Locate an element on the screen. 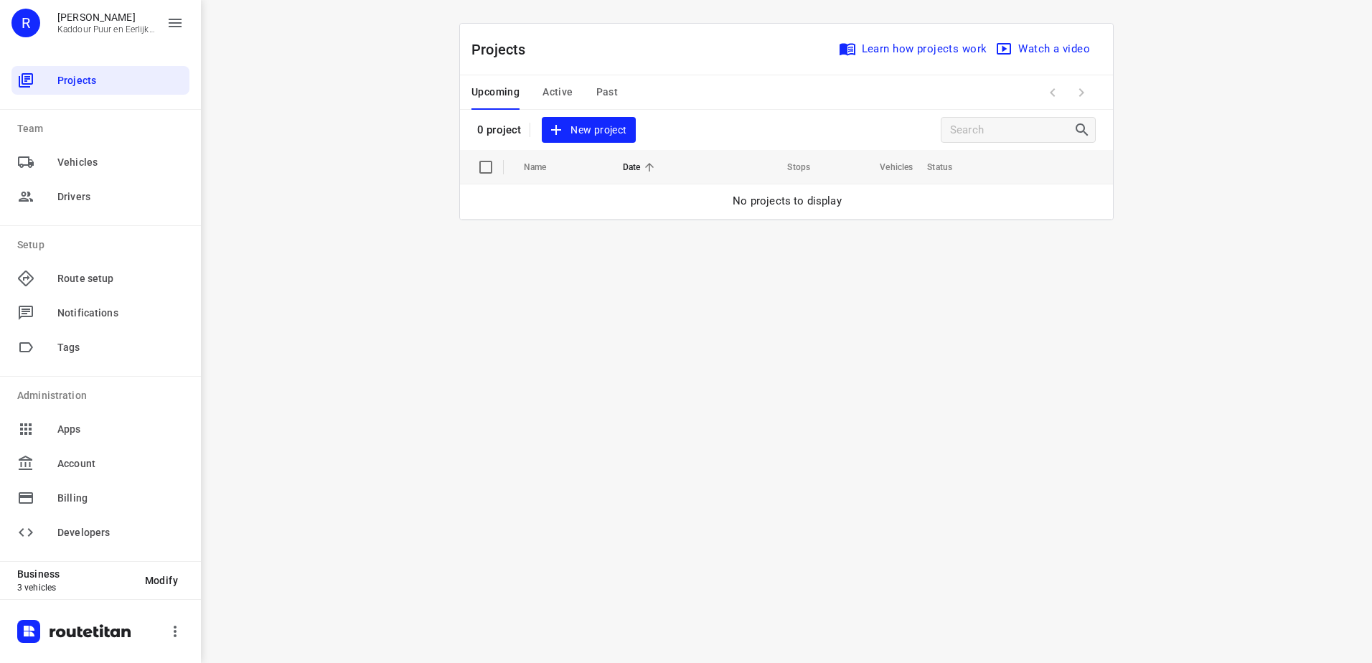 This screenshot has height=663, width=1372. span: Status is located at coordinates (948, 167).